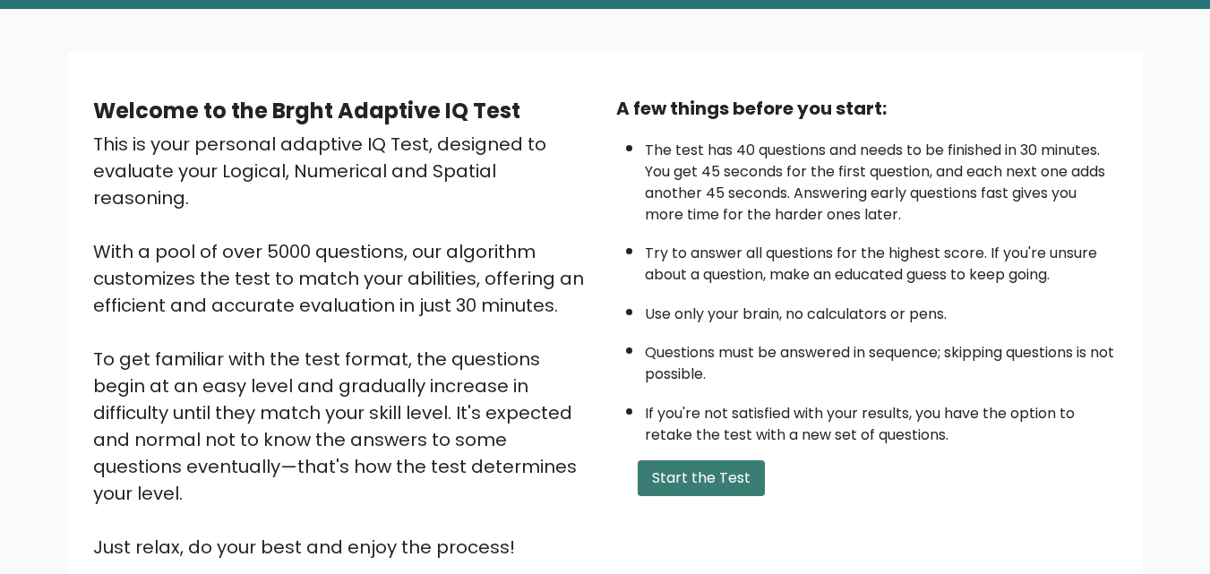 This screenshot has height=574, width=1210. What do you see at coordinates (881, 260) in the screenshot?
I see `li: Try to answer all questions for the highest score. If you're unsure about a question, make an edu...` at bounding box center [881, 260].